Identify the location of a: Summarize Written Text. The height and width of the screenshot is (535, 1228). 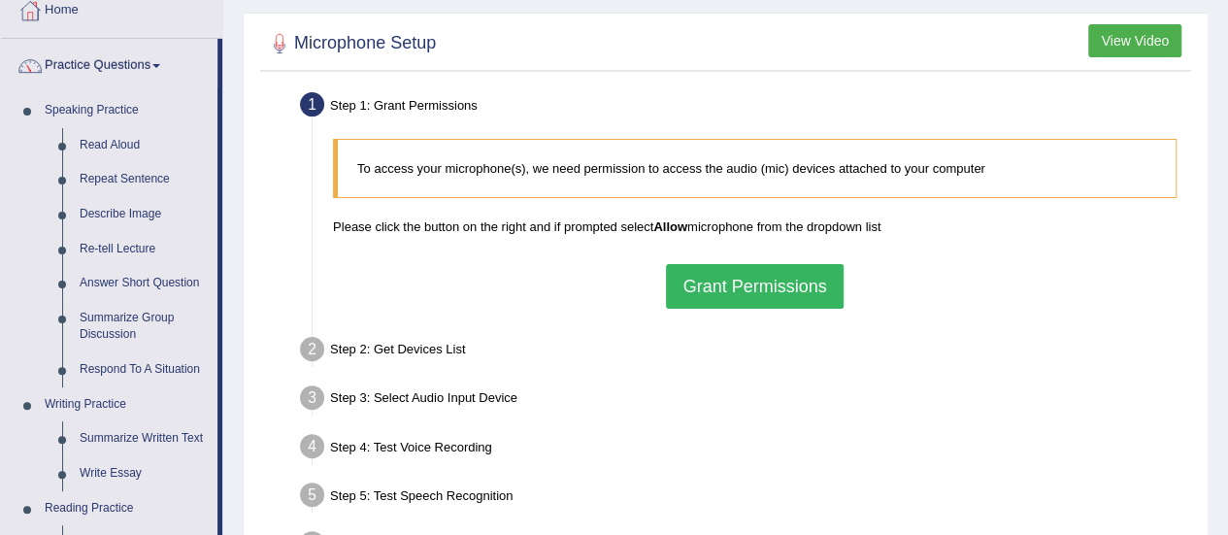
(144, 439).